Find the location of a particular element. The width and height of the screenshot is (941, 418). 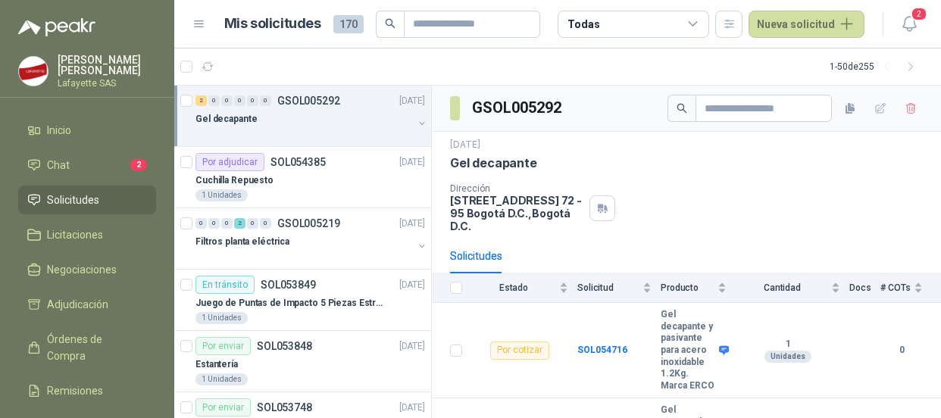

span: Solicitudes is located at coordinates (73, 200).